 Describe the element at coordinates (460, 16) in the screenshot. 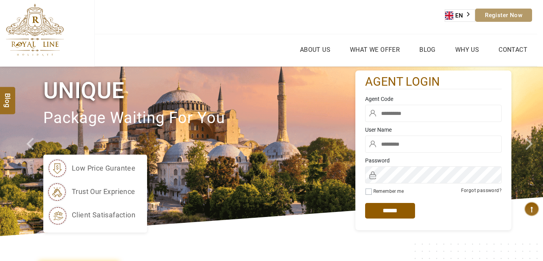

I see `div: Language` at that location.